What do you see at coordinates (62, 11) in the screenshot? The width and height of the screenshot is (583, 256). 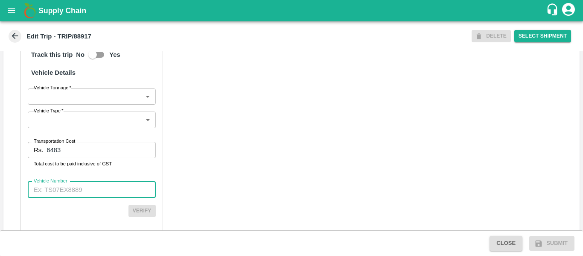 I see `b: Supply Chain` at bounding box center [62, 11].